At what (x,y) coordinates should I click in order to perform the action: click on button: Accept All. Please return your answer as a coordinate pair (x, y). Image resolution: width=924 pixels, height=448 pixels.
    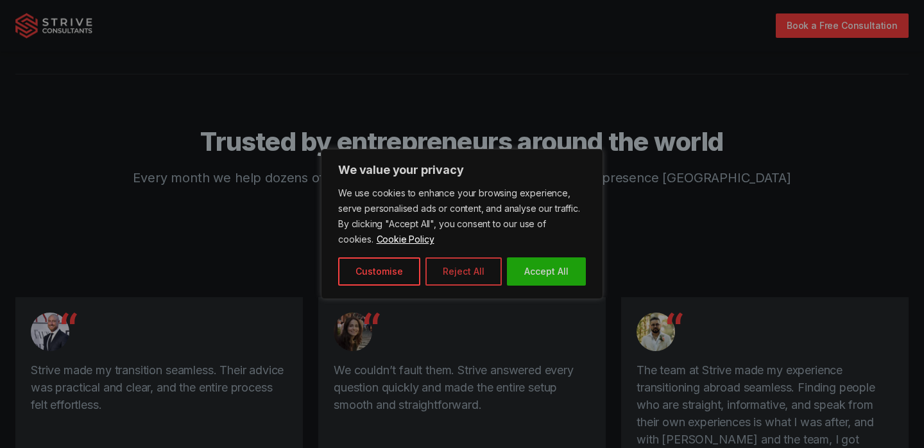
    Looking at the image, I should click on (546, 271).